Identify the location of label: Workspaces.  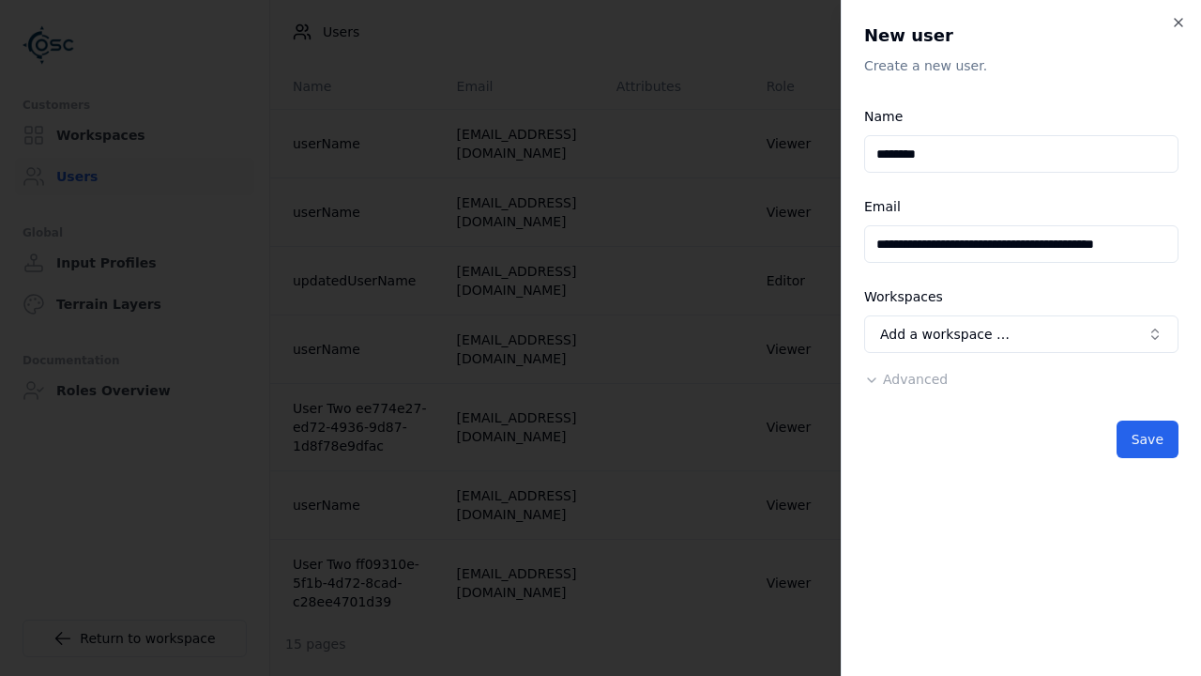
(904, 297).